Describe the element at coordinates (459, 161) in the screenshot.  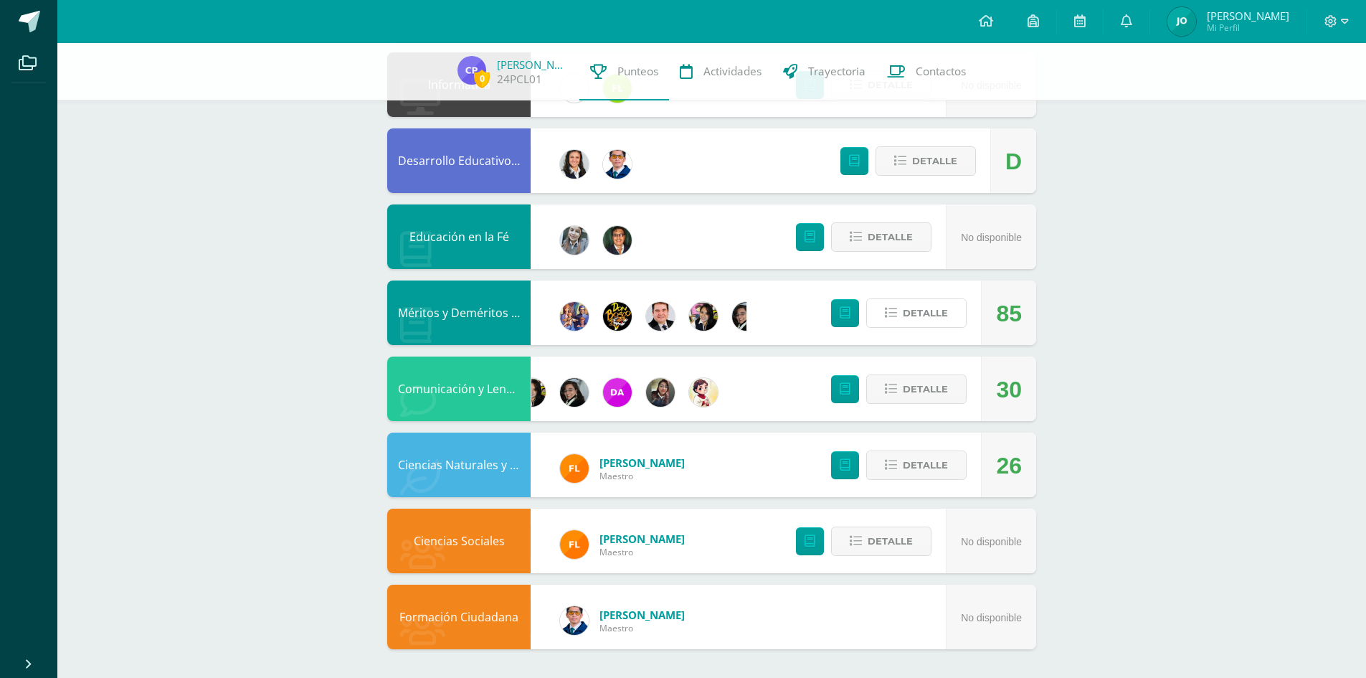
I see `div: Desarrollo Educativo y Proyecto de Vida` at that location.